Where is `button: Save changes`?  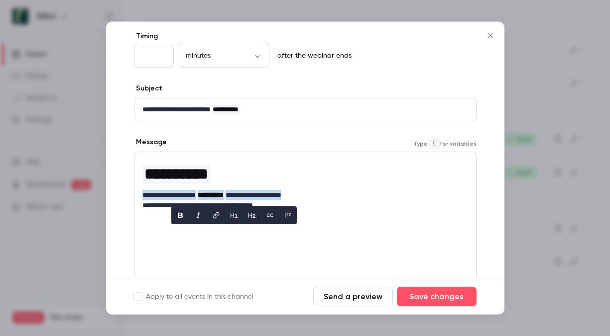 button: Save changes is located at coordinates (436, 297).